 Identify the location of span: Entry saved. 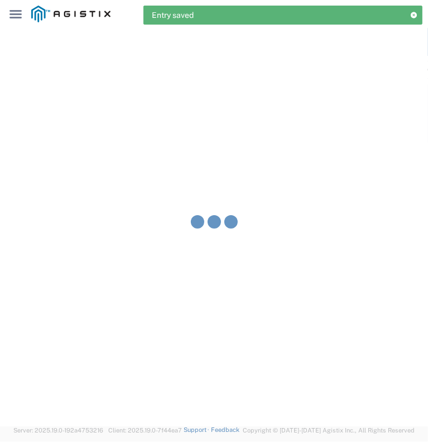
(173, 15).